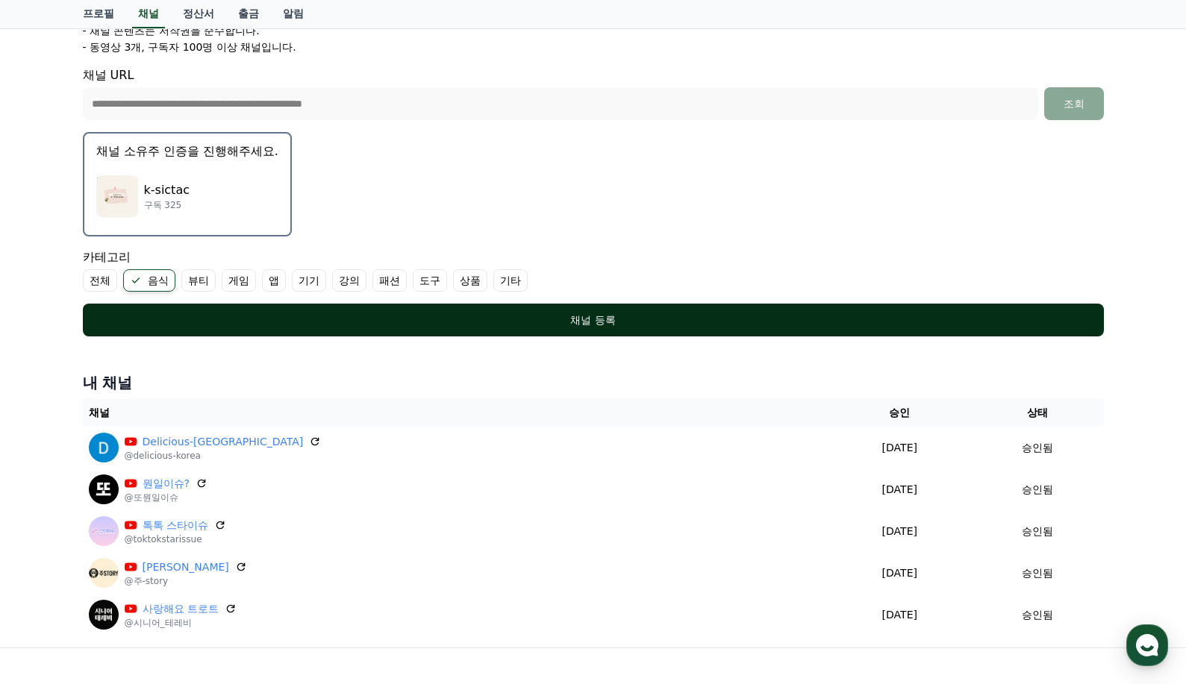  What do you see at coordinates (430, 281) in the screenshot?
I see `label: 도구` at bounding box center [430, 281].